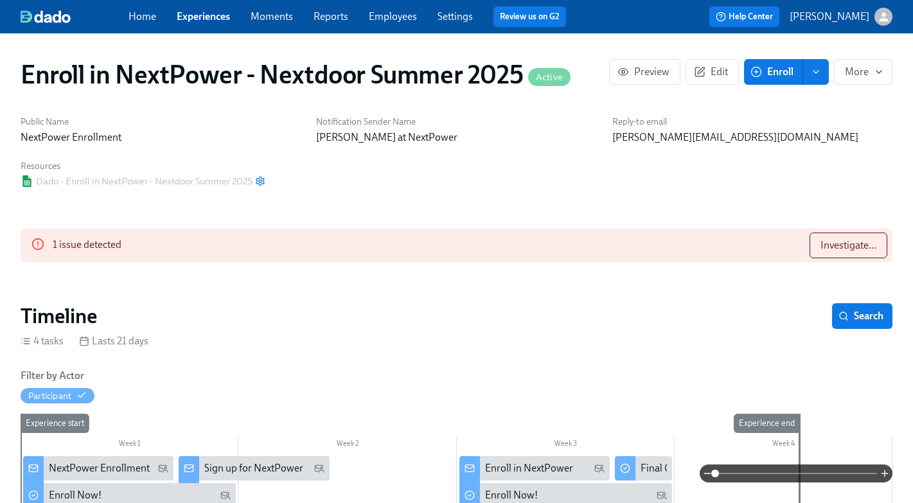 The image size is (913, 503). Describe the element at coordinates (296, 75) in the screenshot. I see `h1: Enroll in NextPower - Nextdoor Summer 2025` at that location.